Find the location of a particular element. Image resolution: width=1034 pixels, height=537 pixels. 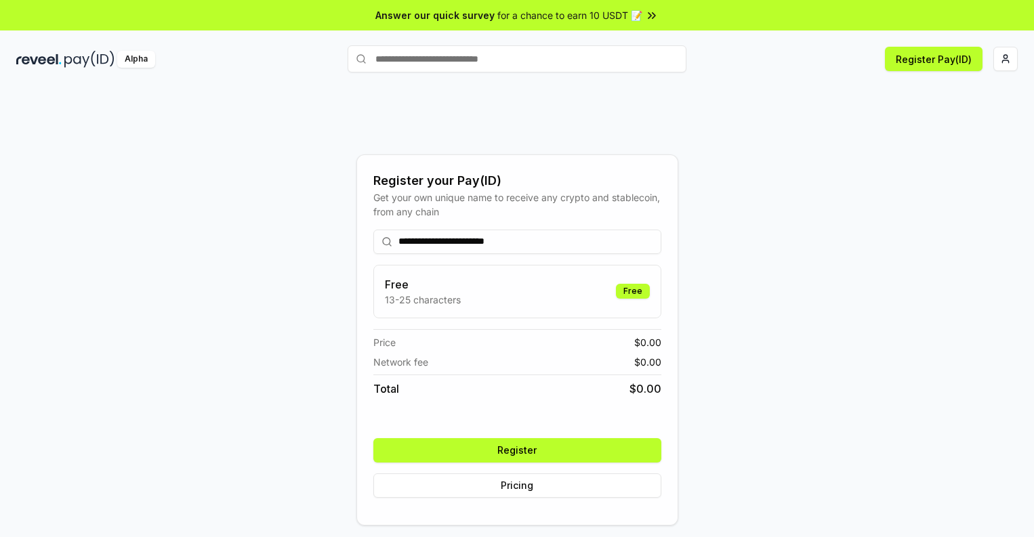

span: Total is located at coordinates (386, 389).